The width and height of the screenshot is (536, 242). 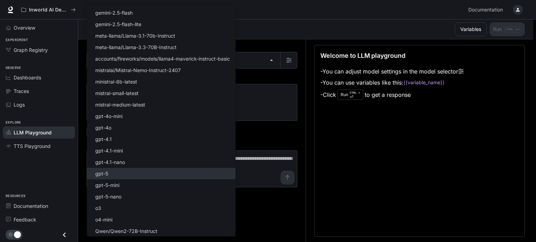 I want to click on p: gpt-5-mini, so click(x=107, y=185).